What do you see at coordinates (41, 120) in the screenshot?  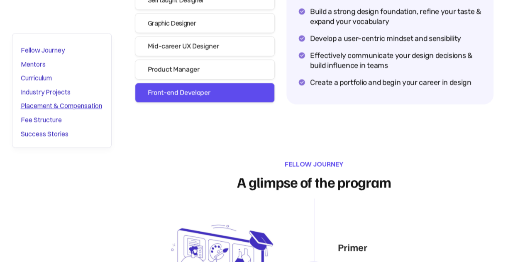 I see `div: Fee Structure` at bounding box center [41, 120].